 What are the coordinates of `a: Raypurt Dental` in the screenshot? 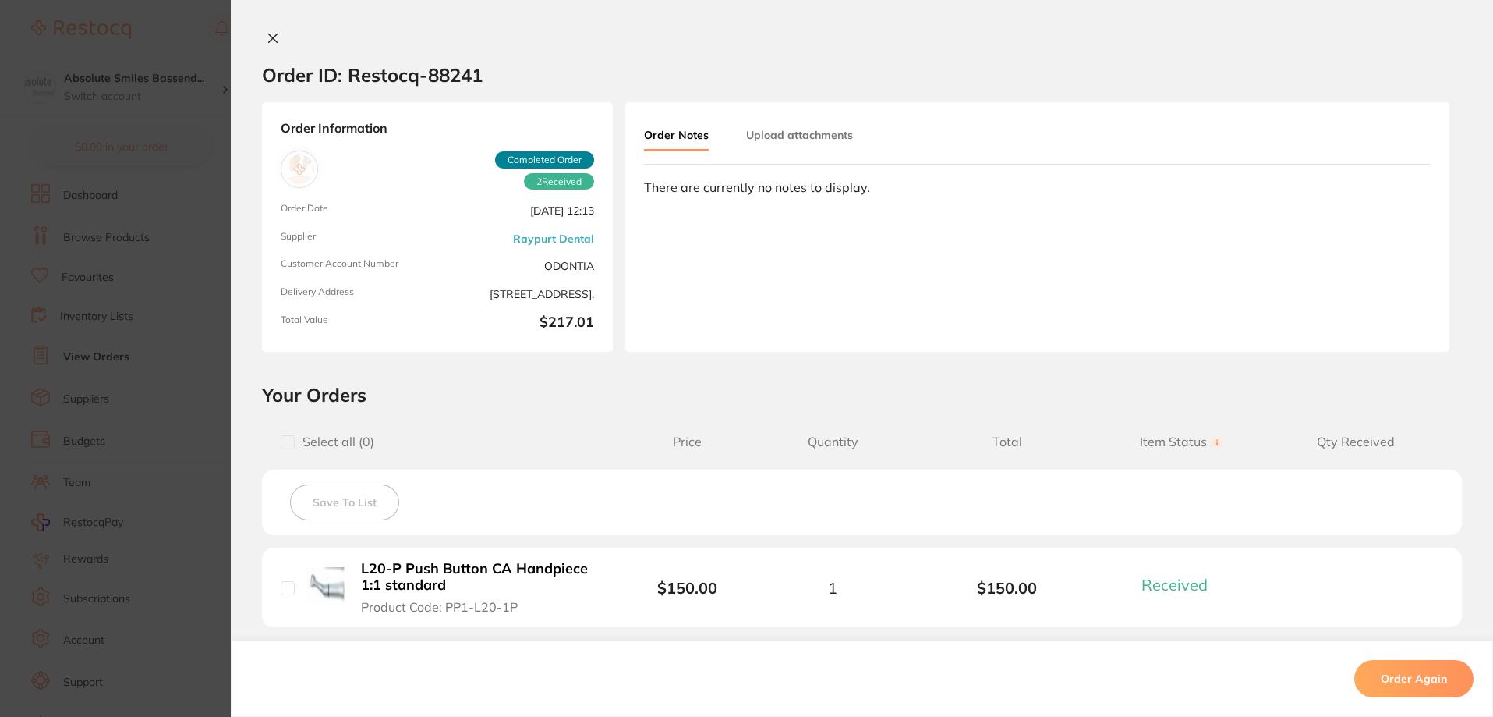 It's located at (554, 239).